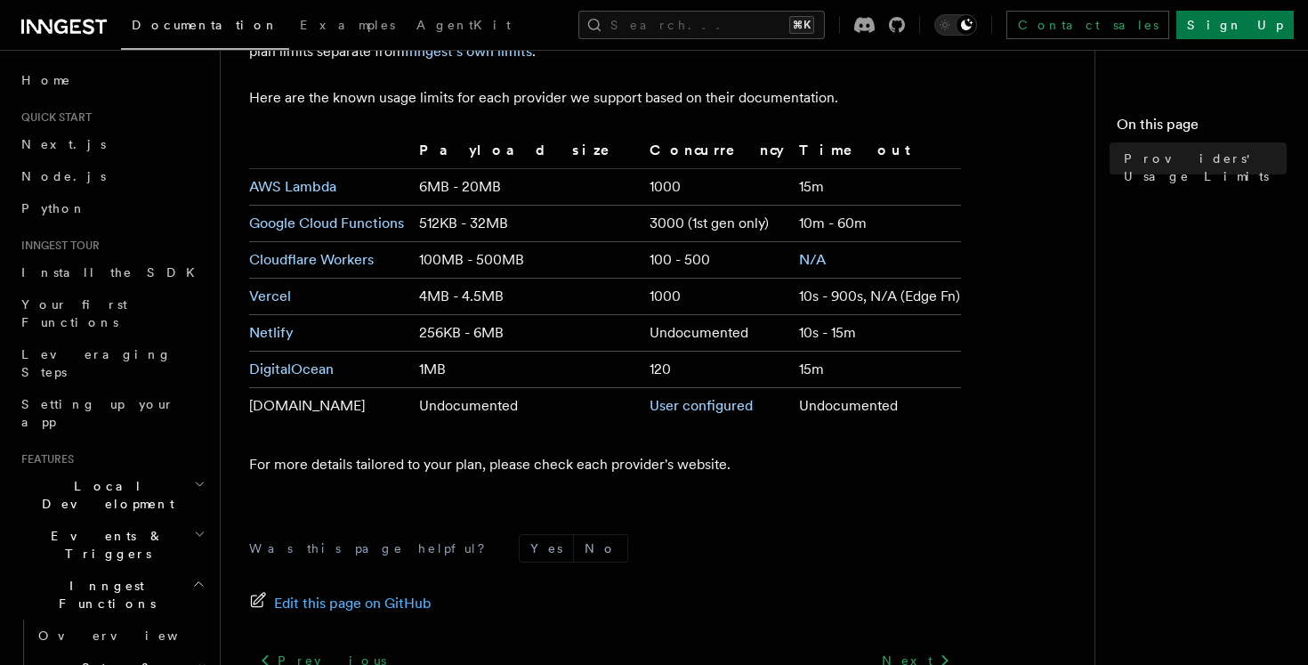  What do you see at coordinates (111, 80) in the screenshot?
I see `a: Home` at bounding box center [111, 80].